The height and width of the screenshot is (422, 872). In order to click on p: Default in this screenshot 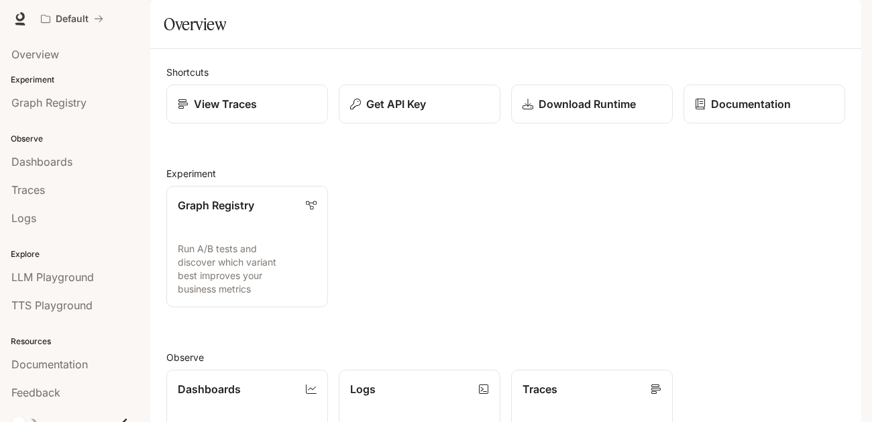, I will do `click(72, 19)`.